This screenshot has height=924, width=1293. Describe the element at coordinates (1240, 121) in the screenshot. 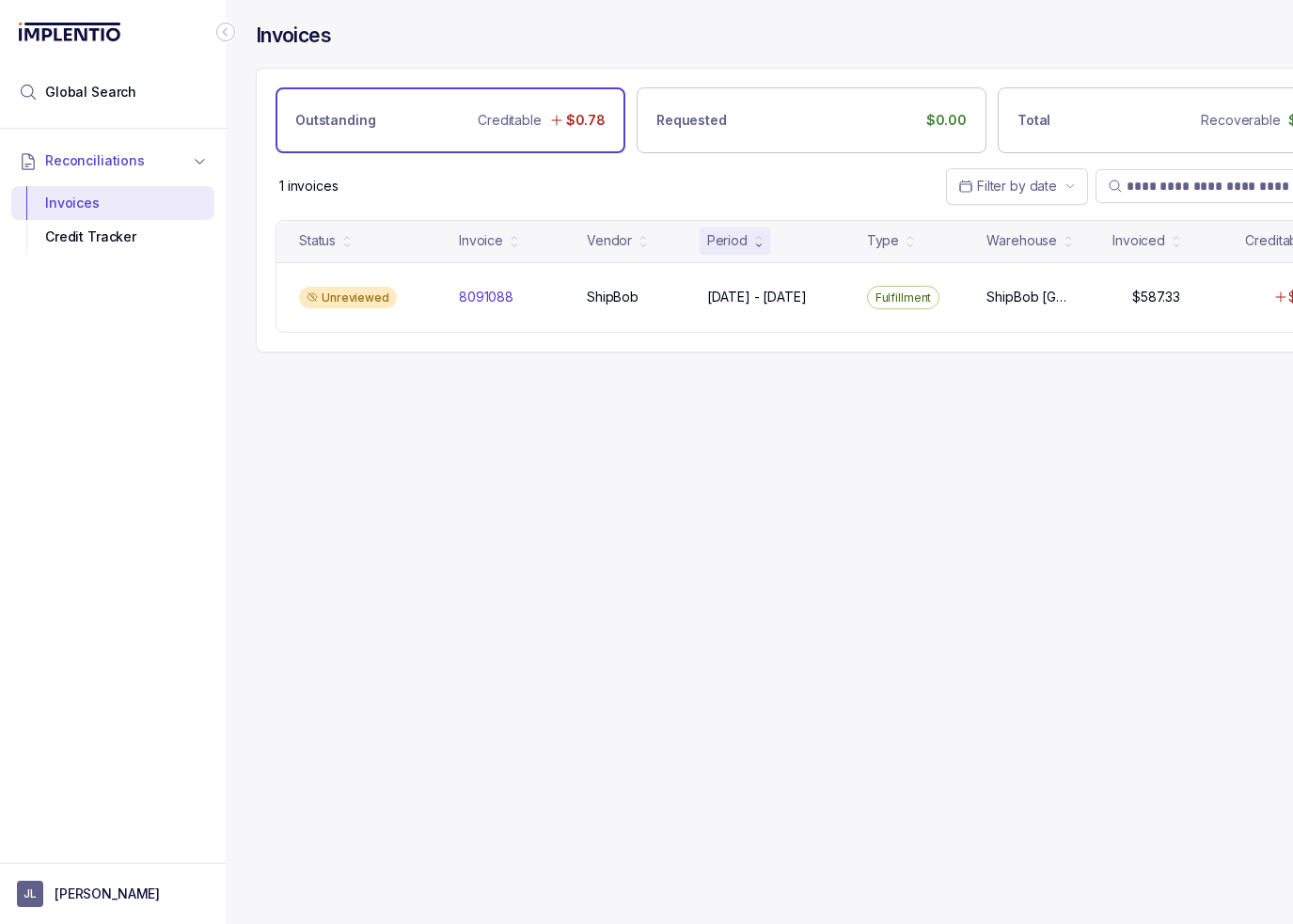

I see `p: Recoverable` at that location.